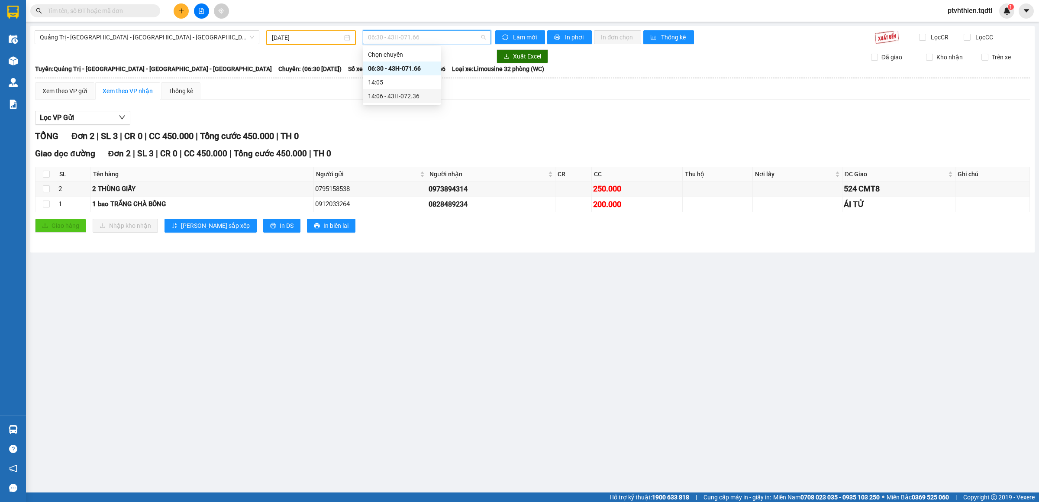 Image resolution: width=1039 pixels, height=502 pixels. Describe the element at coordinates (718, 174) in the screenshot. I see `th: Thu hộ` at that location.